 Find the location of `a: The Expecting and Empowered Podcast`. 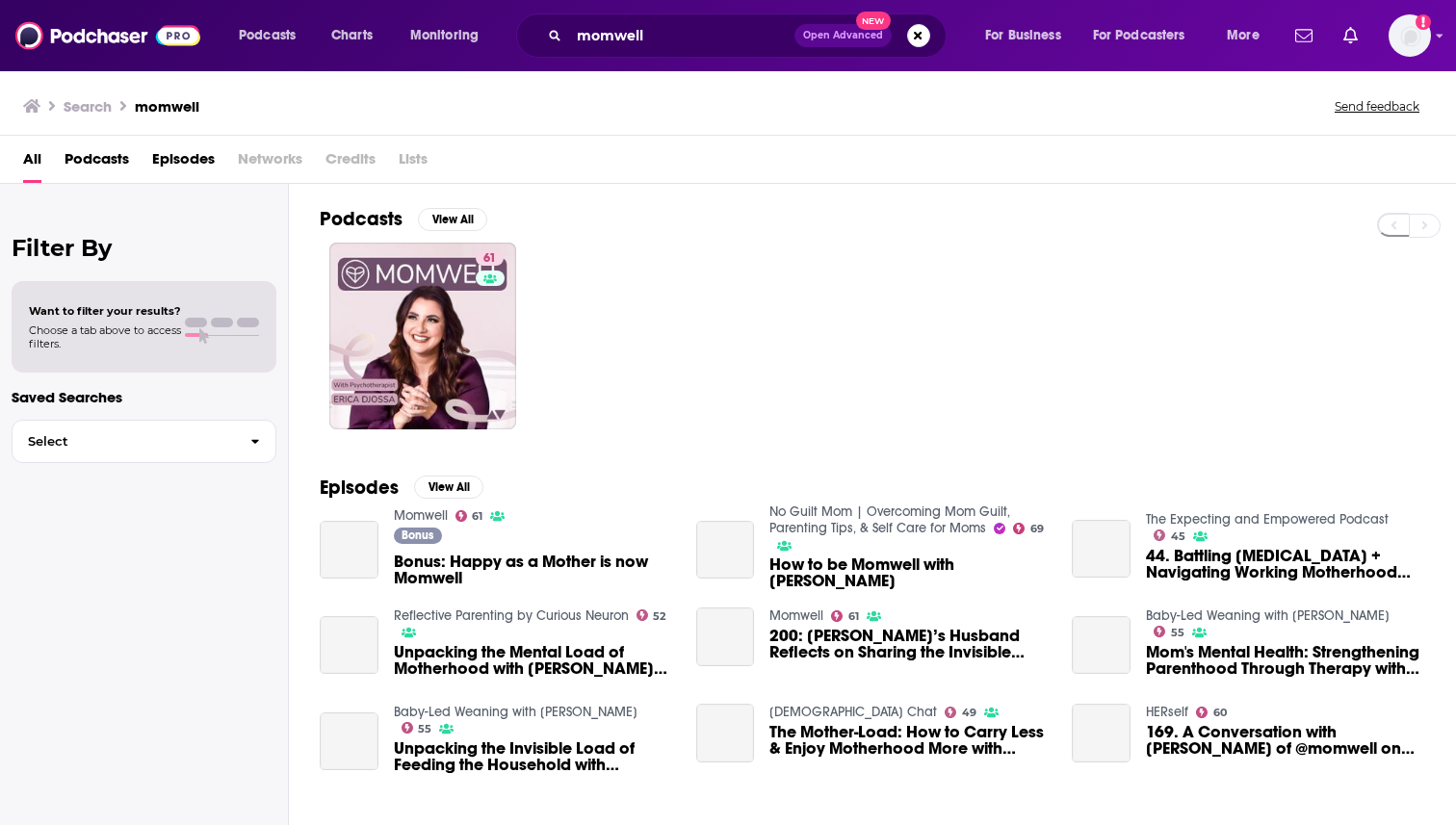

a: The Expecting and Empowered Podcast is located at coordinates (1267, 519).